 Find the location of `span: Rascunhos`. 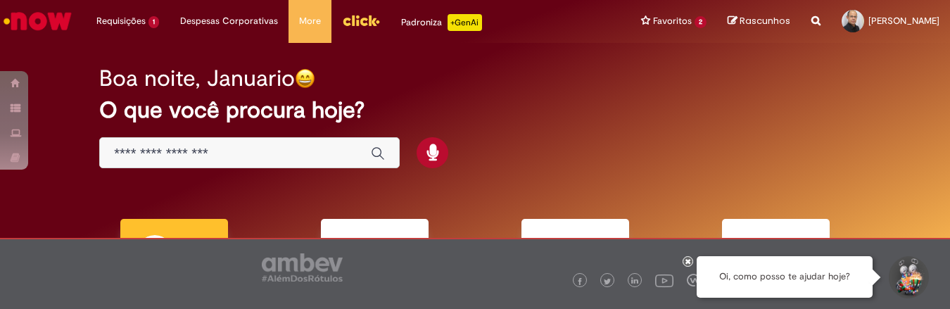

span: Rascunhos is located at coordinates (765, 20).